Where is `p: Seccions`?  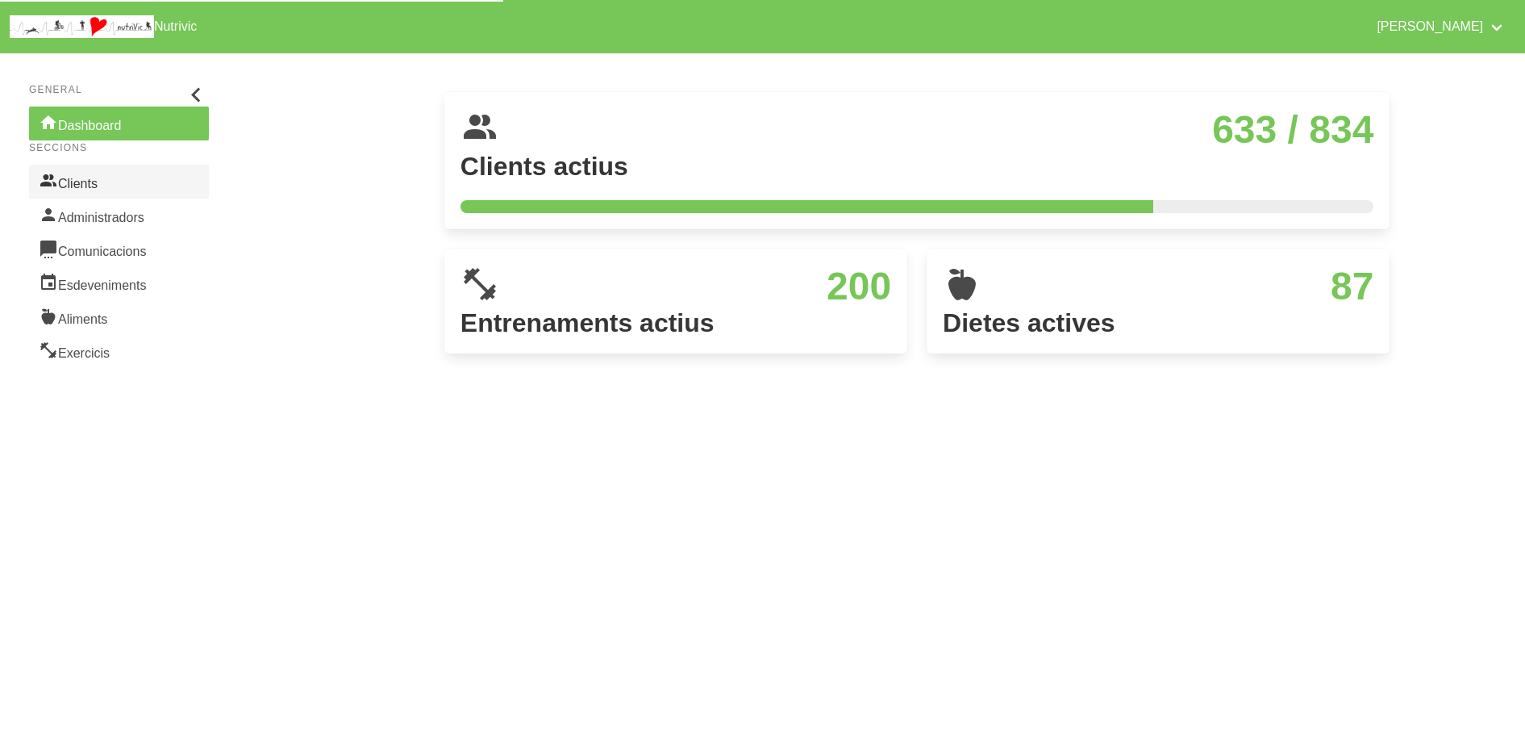
p: Seccions is located at coordinates (119, 148).